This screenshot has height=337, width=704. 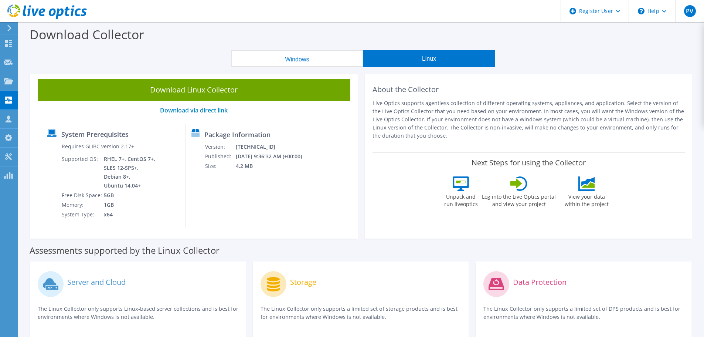 What do you see at coordinates (130, 214) in the screenshot?
I see `td: x64` at bounding box center [130, 214].